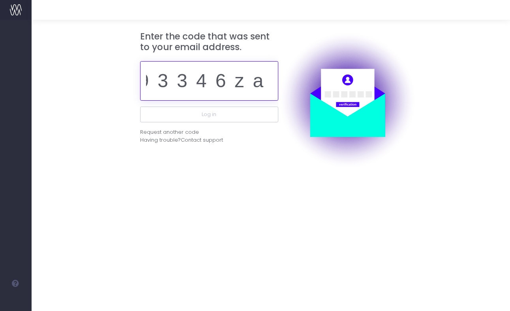  What do you see at coordinates (202, 140) in the screenshot?
I see `span: Contact support` at bounding box center [202, 140].